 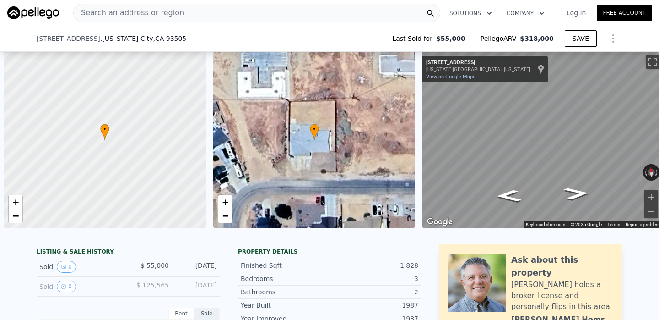 What do you see at coordinates (155, 265) in the screenshot?
I see `span: $ 55,000` at bounding box center [155, 265].